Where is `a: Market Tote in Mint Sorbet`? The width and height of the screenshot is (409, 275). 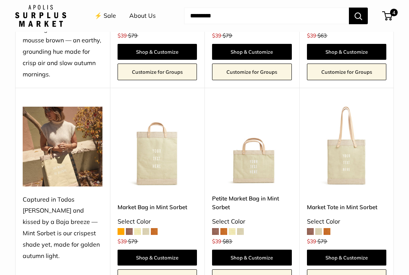
a: Market Tote in Mint Sorbet is located at coordinates (347, 207).